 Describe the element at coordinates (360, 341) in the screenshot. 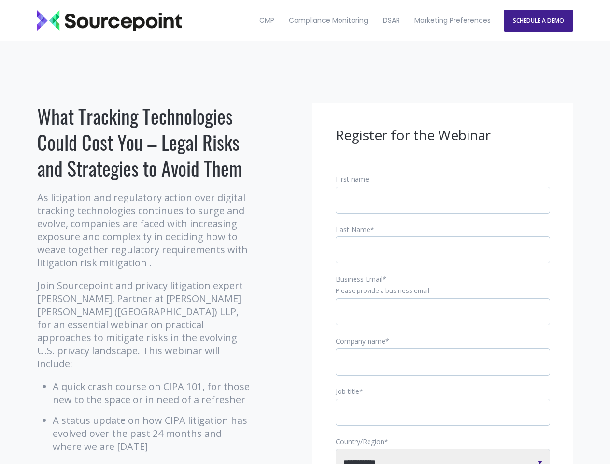

I see `span: Company name` at that location.